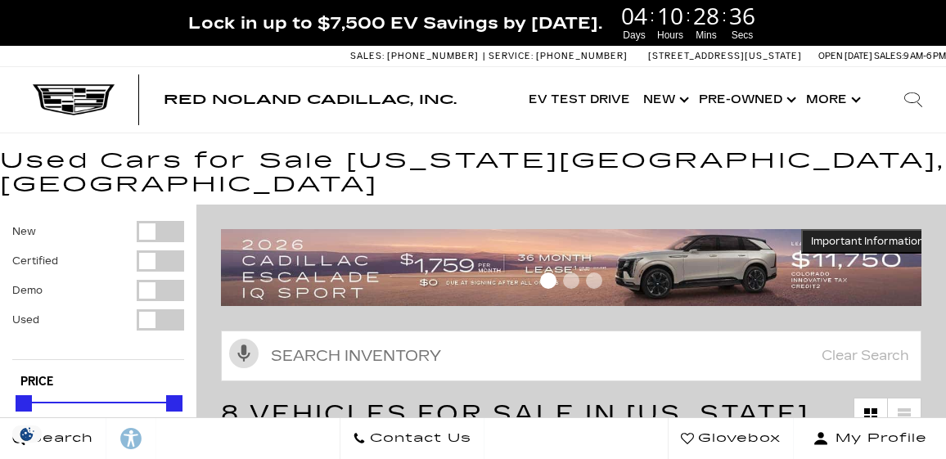 This screenshot has height=459, width=946. What do you see at coordinates (411, 438) in the screenshot?
I see `a: Contact Us` at bounding box center [411, 438].